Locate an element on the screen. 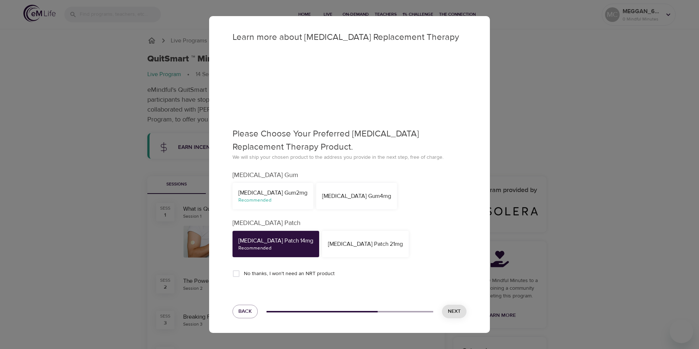 The image size is (699, 349). span: Back is located at coordinates (245, 311).